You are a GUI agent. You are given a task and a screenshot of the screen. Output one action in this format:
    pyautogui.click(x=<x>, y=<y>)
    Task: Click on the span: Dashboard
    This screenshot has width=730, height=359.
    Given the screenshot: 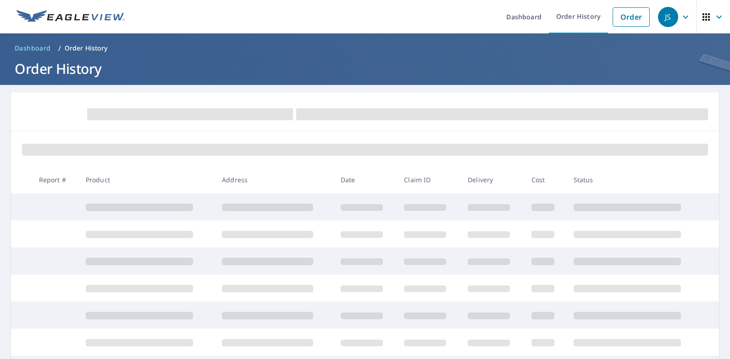 What is the action you would take?
    pyautogui.click(x=33, y=48)
    